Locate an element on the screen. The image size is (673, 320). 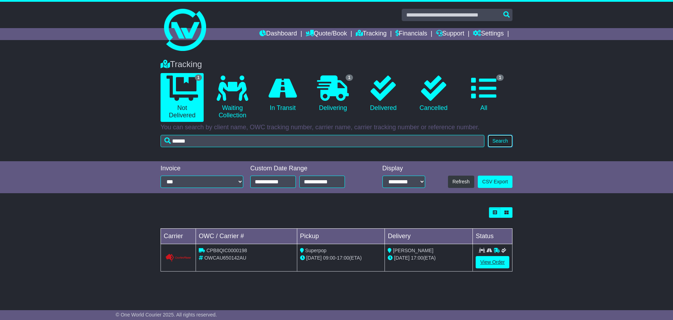
p: You can search by client name, OWC tracking number, carrier name, carrier tracking number or refe... is located at coordinates (337, 127).